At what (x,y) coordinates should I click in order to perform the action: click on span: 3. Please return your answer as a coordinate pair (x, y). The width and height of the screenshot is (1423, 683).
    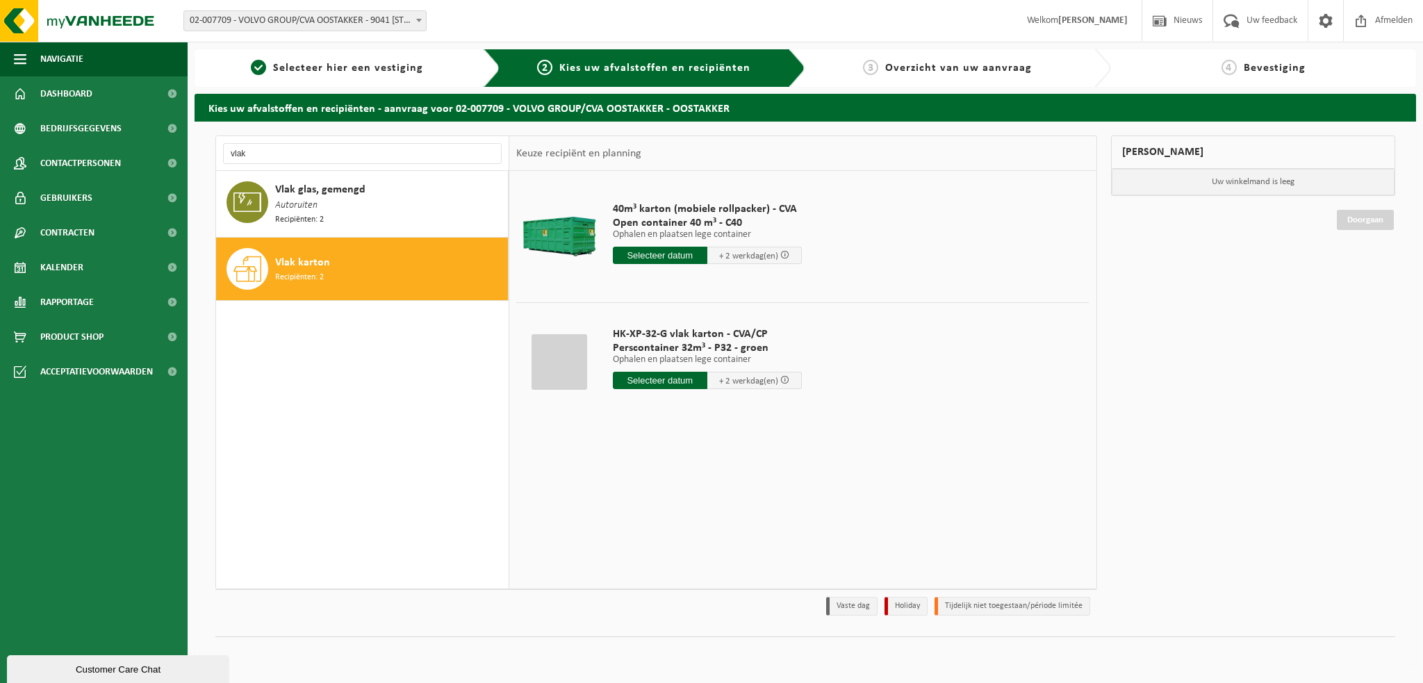
    Looking at the image, I should click on (871, 67).